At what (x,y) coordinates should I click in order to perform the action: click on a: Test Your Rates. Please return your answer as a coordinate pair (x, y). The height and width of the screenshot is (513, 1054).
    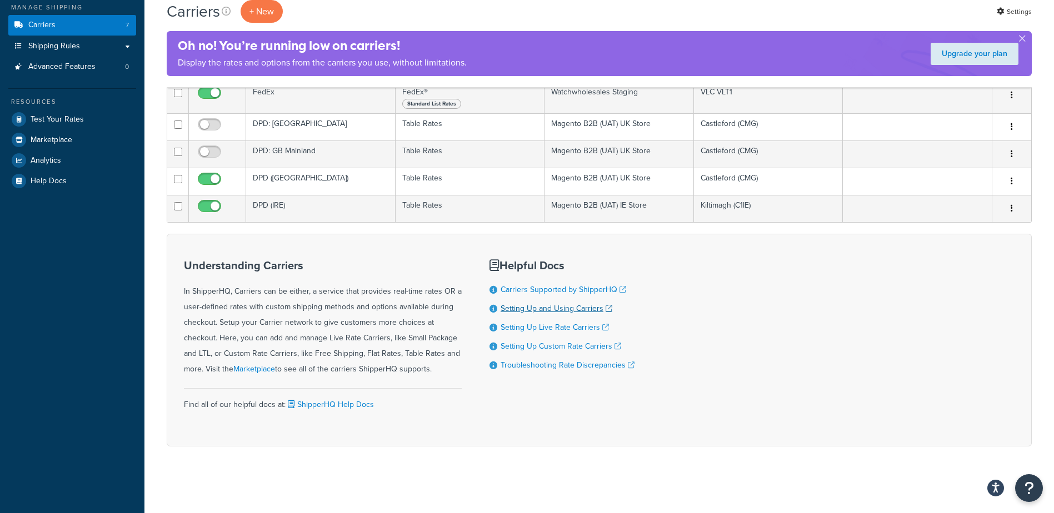
    Looking at the image, I should click on (72, 119).